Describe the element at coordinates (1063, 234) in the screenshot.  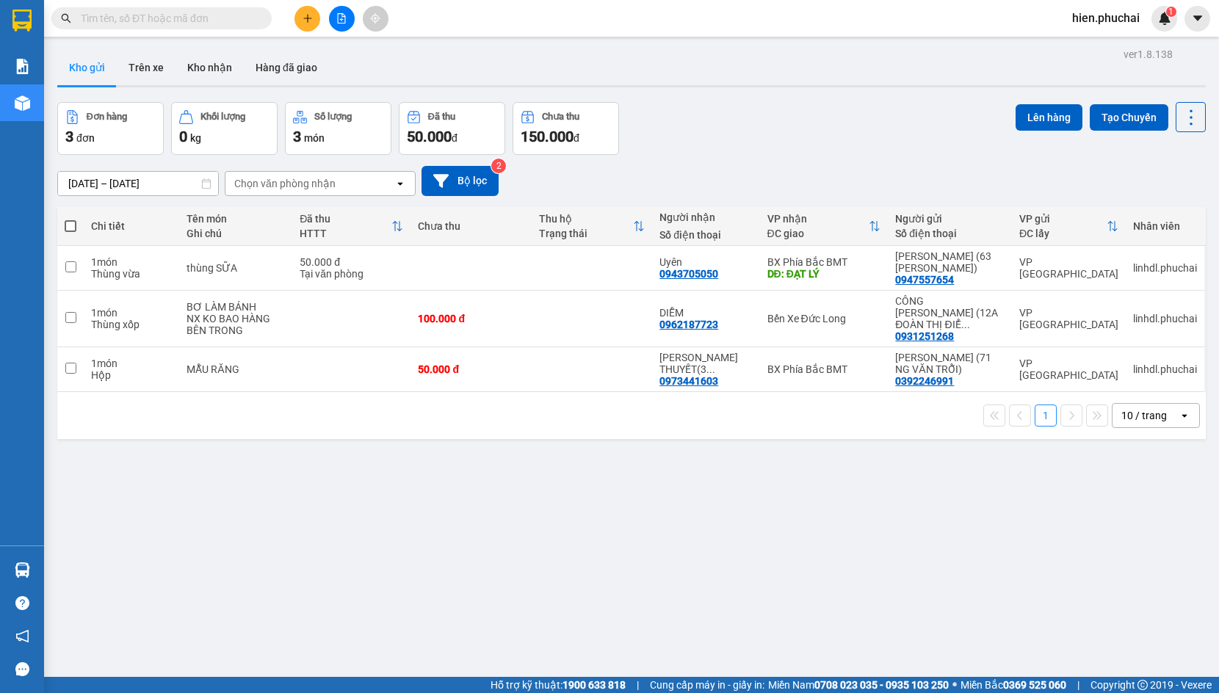
I see `div: ĐC lấy` at that location.